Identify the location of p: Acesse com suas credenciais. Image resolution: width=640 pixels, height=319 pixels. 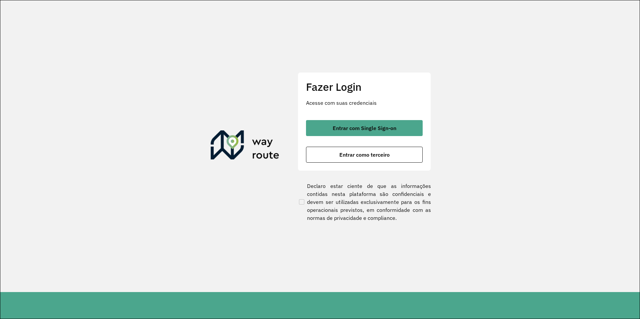
(364, 103).